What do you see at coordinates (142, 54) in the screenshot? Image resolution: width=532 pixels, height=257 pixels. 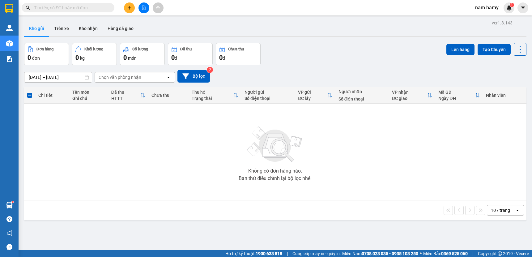 I see `button: Số lượng0món` at bounding box center [142, 54].